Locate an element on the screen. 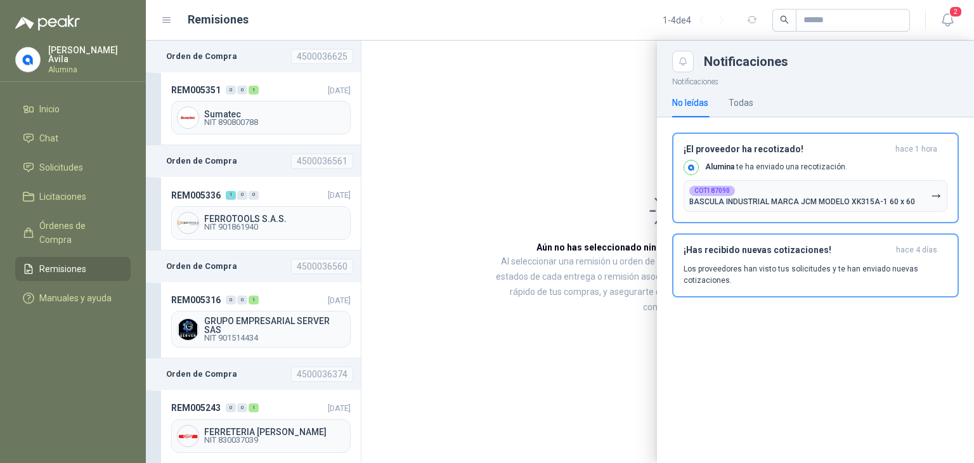 The width and height of the screenshot is (974, 463). span: Solicitudes is located at coordinates (61, 167).